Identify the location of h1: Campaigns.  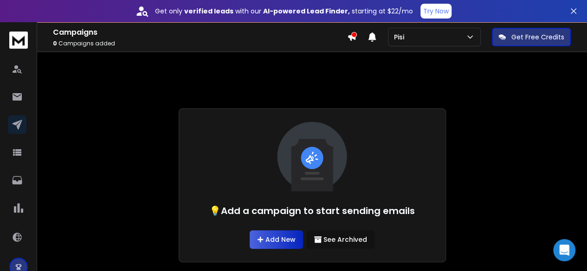
(200, 32).